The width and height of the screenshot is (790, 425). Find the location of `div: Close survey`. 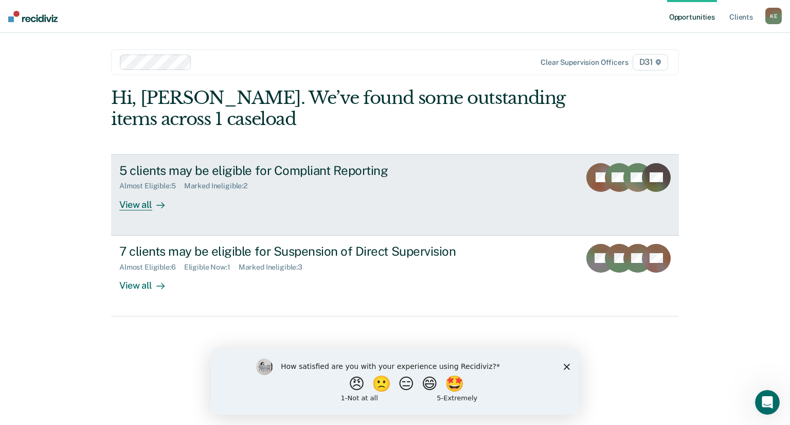

div: Close survey is located at coordinates (356, 19).